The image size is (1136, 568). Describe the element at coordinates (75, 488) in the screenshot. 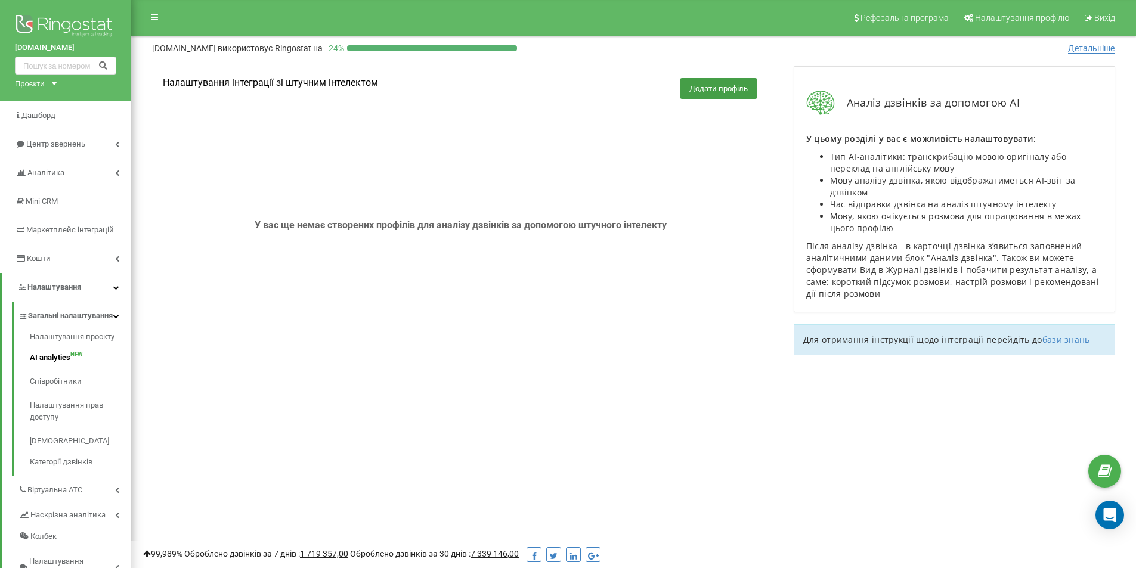

I see `a: Віртуальна АТС` at that location.